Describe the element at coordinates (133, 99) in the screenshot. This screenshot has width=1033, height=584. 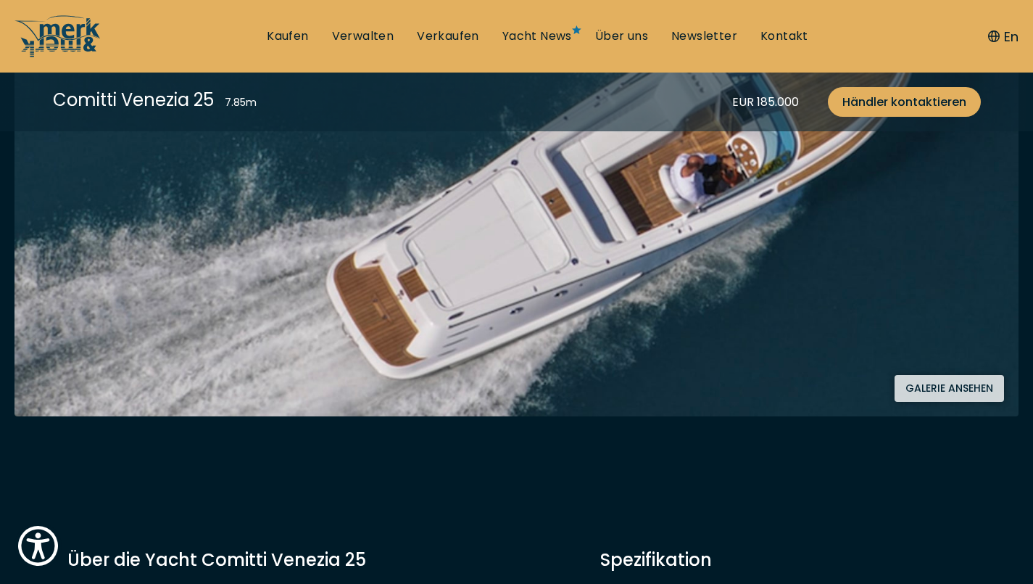
I see `div: Comitti Venezia 25` at that location.